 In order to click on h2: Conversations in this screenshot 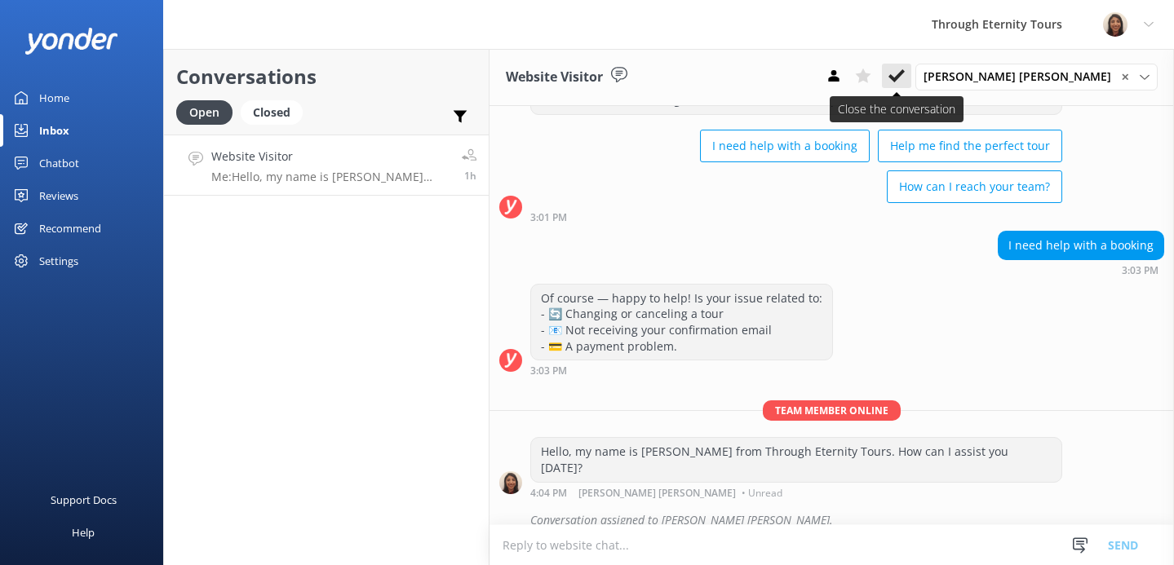, I will do `click(326, 77)`.